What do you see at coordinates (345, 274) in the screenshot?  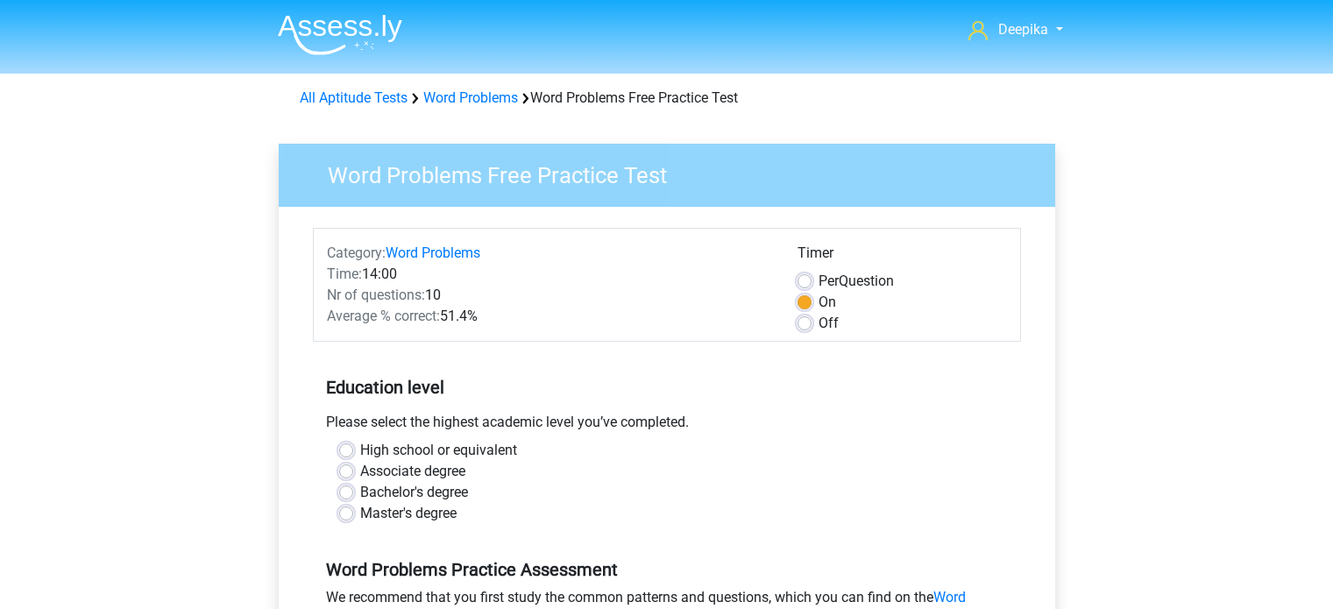 I see `span: Time:` at bounding box center [345, 274].